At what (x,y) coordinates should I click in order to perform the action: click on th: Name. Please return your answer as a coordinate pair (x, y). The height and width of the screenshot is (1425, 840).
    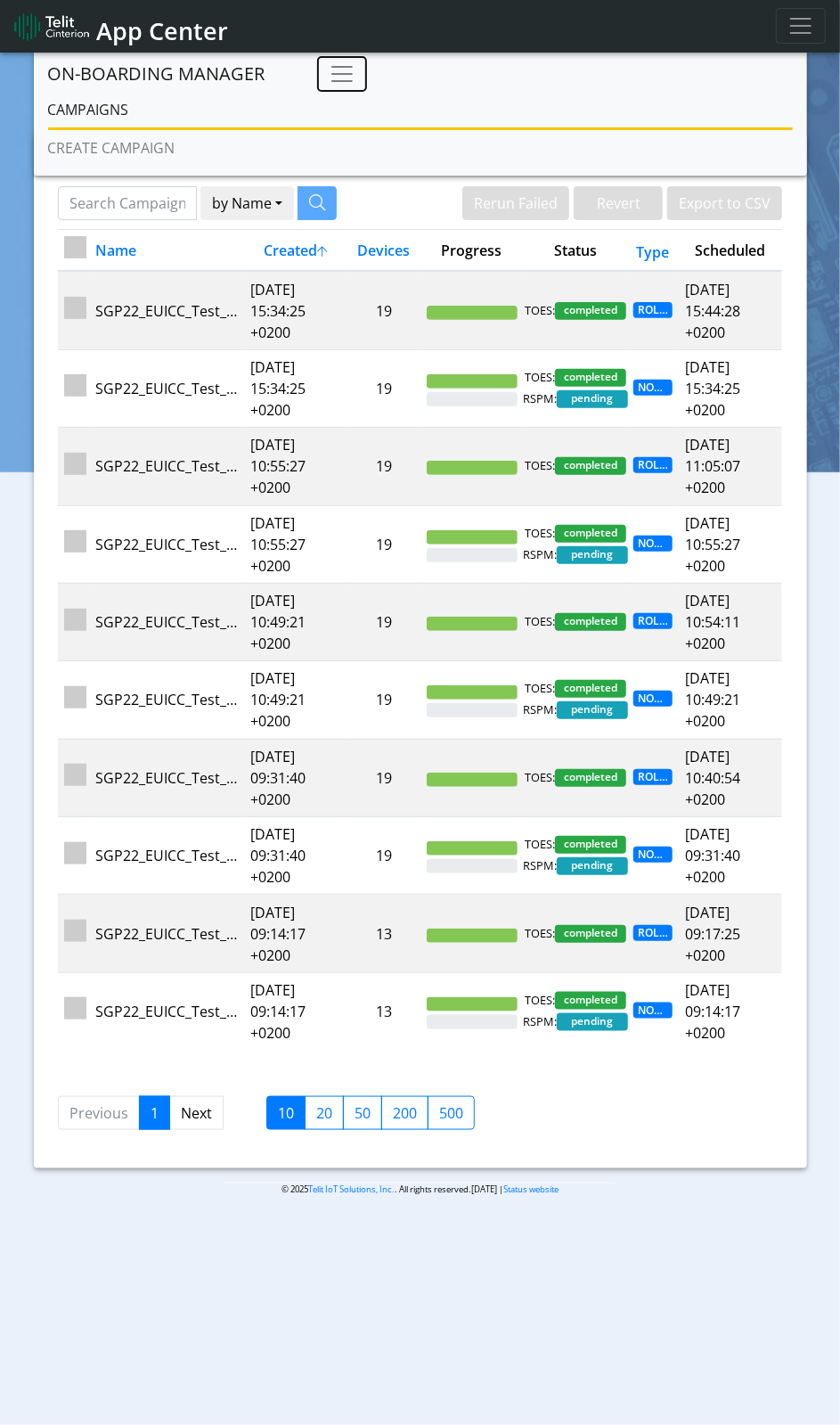
    Looking at the image, I should click on (167, 251).